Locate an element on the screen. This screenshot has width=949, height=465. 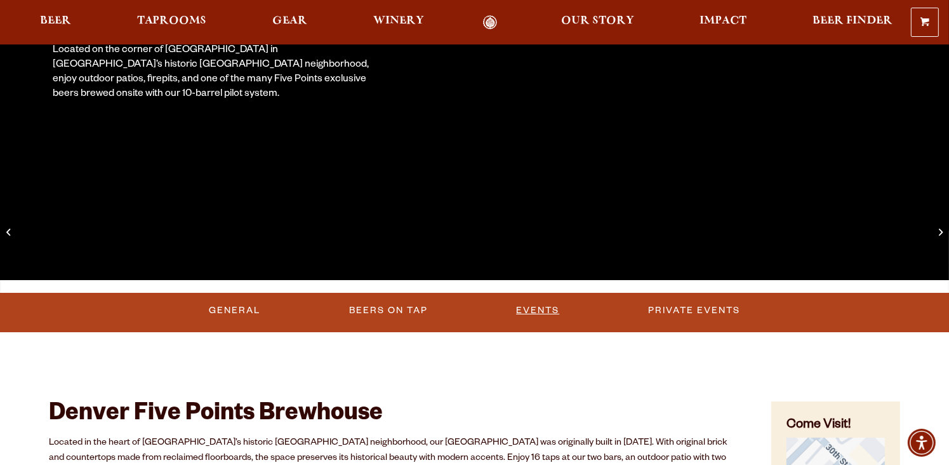
span: Beer is located at coordinates (55, 21).